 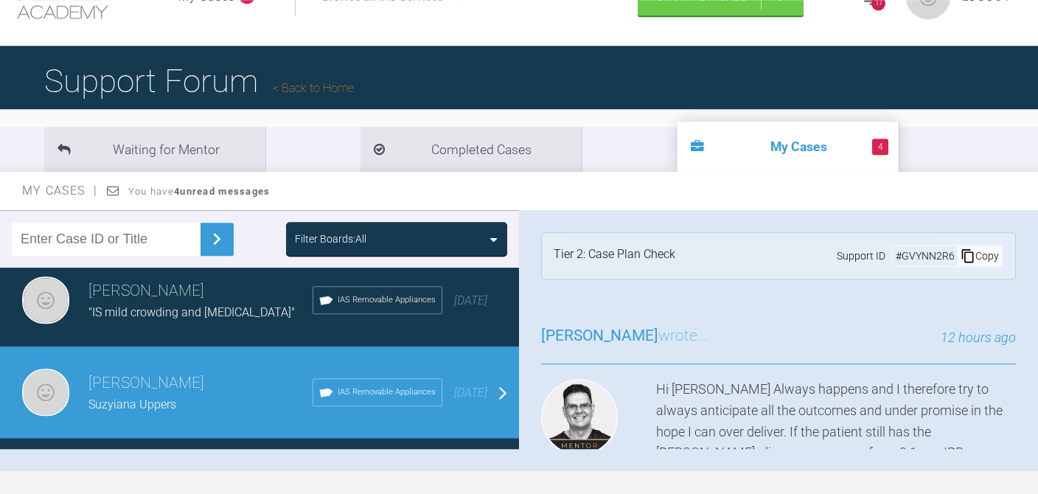 I want to click on span: Suzyiana Uppers, so click(x=132, y=404).